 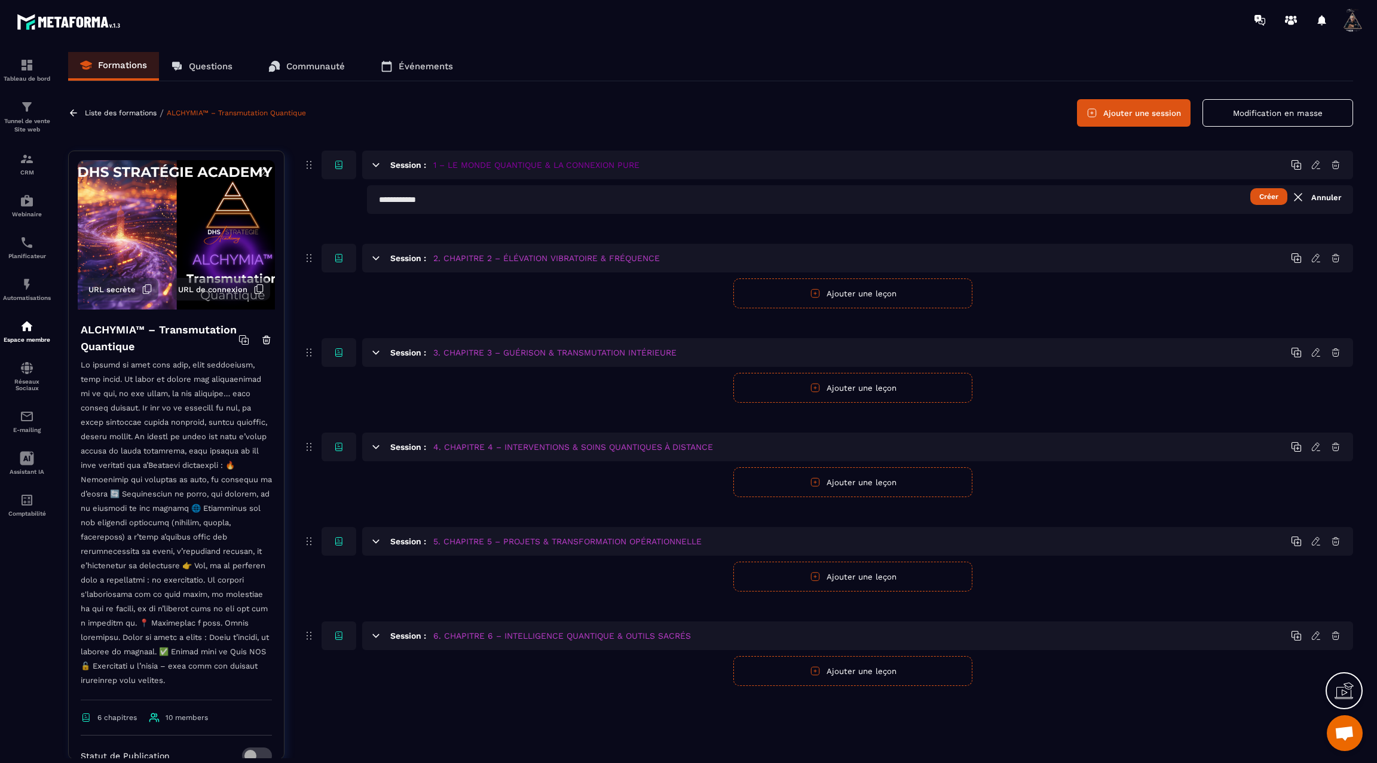 I want to click on p: Webinaire, so click(x=27, y=214).